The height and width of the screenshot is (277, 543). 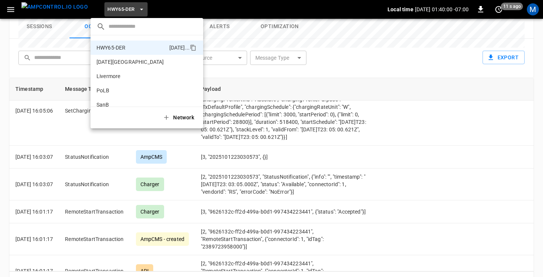 I want to click on p: HWY65-DER, so click(x=131, y=48).